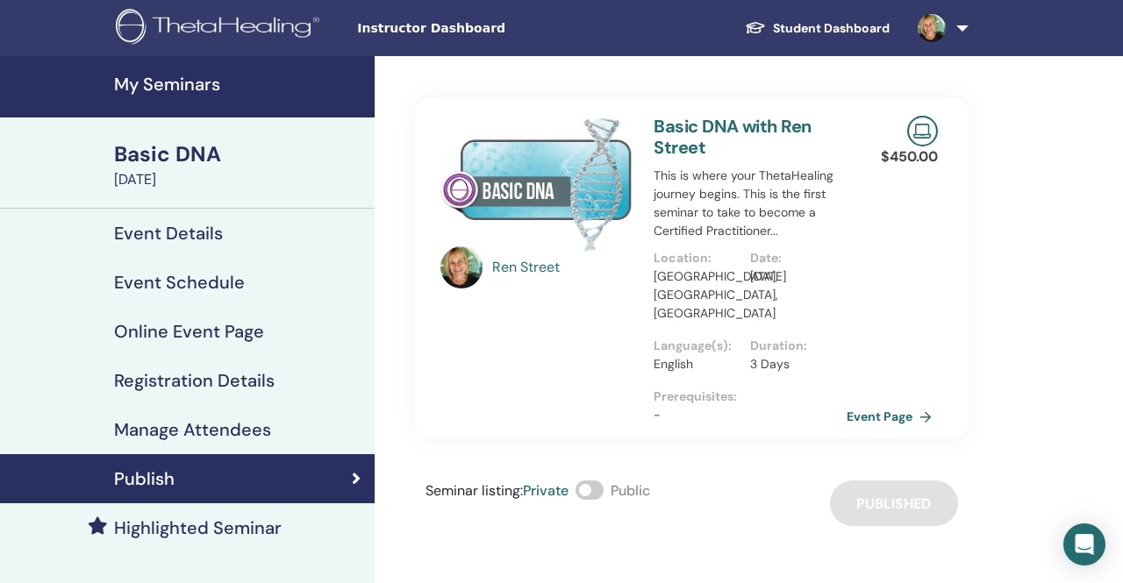 Image resolution: width=1123 pixels, height=583 pixels. Describe the element at coordinates (750, 204) in the screenshot. I see `p: This is where your ThetaHealing journey begins. This is the first seminar to take to become a Cer...` at that location.